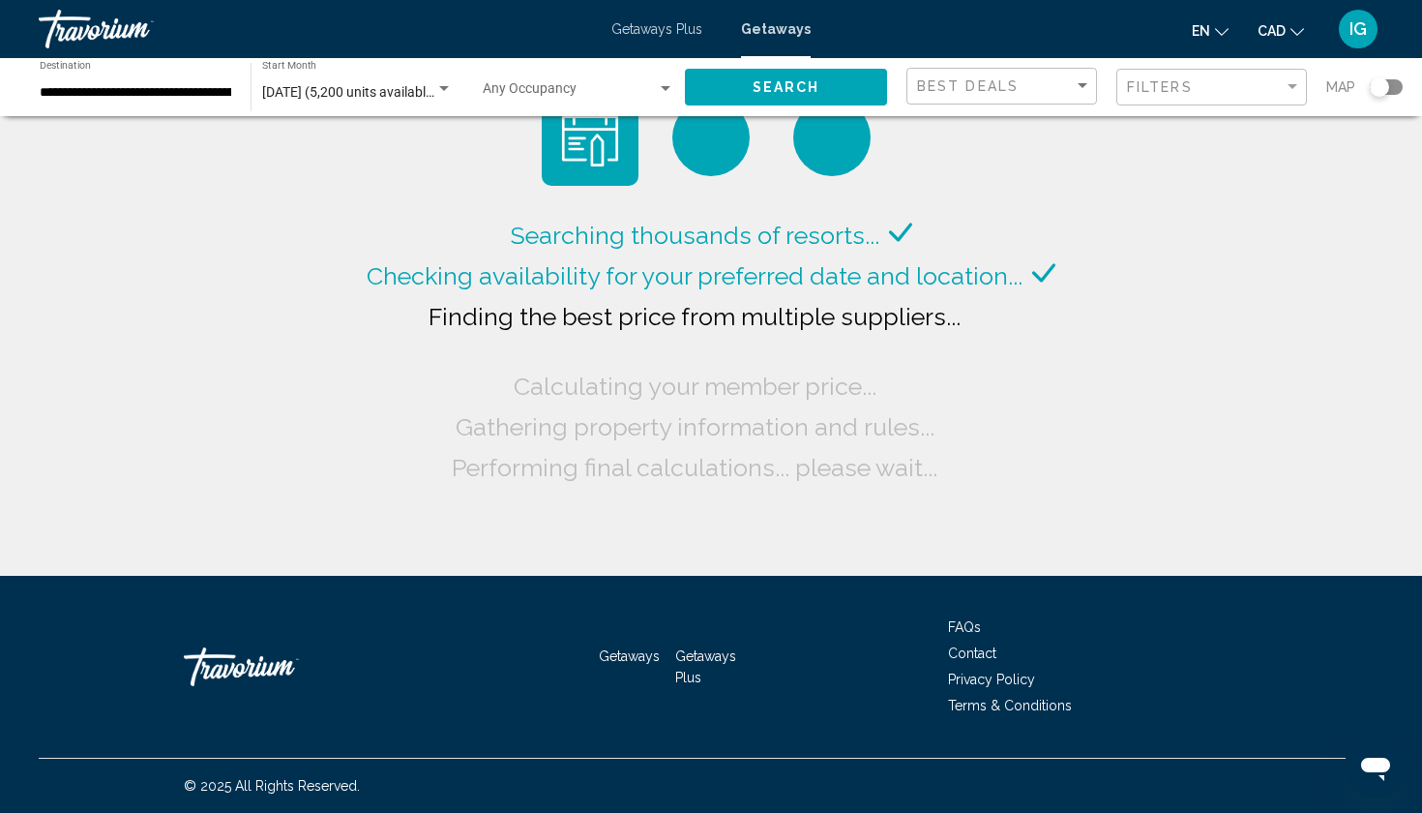 The image size is (1422, 813). I want to click on a: FAQs, so click(965, 627).